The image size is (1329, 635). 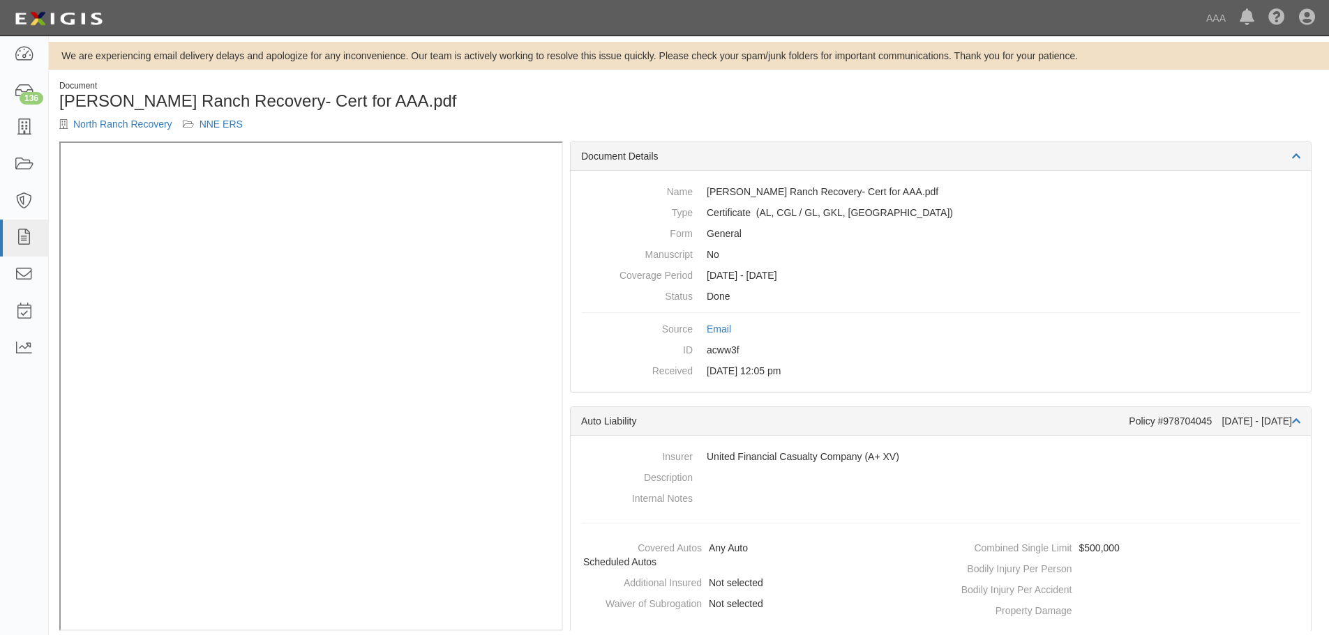 I want to click on dt: Source, so click(x=637, y=327).